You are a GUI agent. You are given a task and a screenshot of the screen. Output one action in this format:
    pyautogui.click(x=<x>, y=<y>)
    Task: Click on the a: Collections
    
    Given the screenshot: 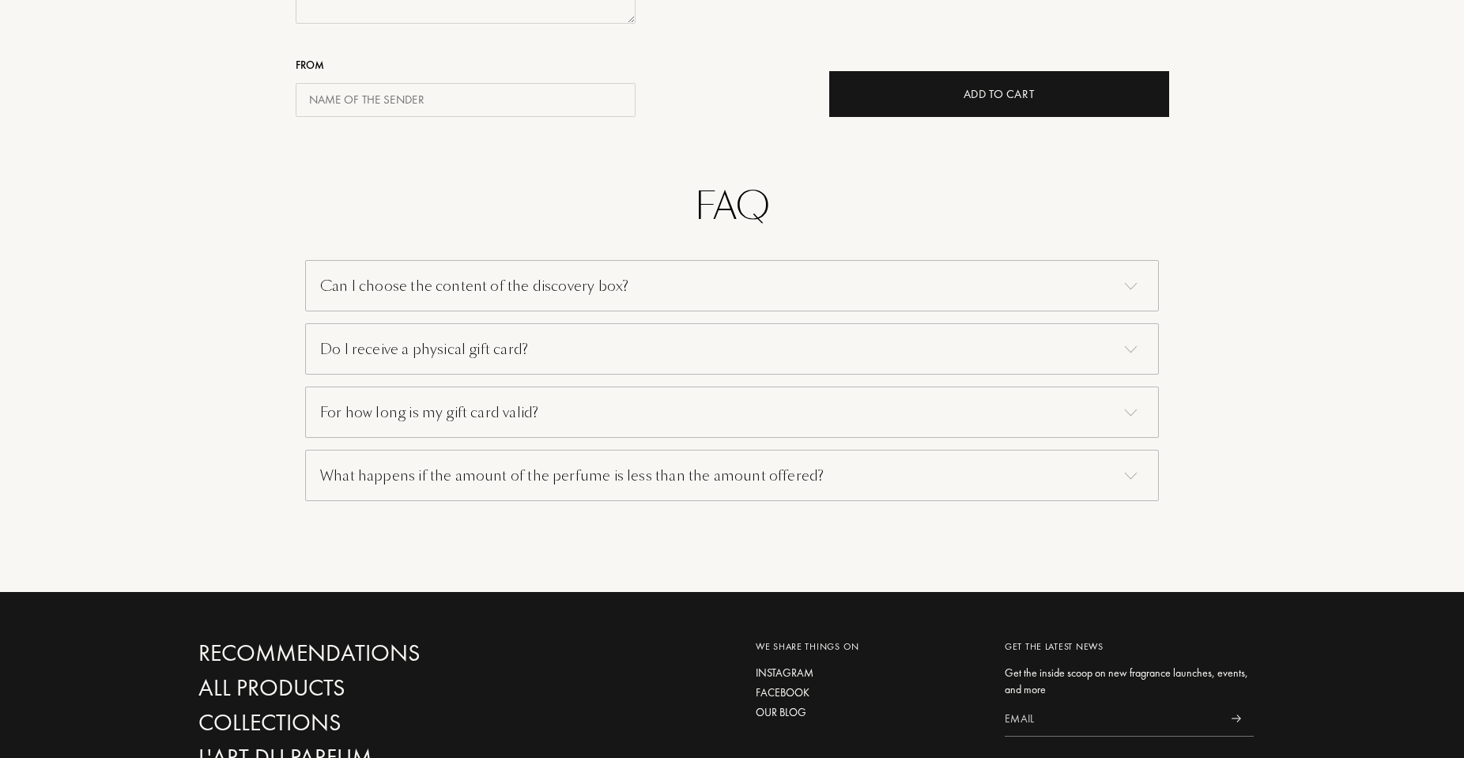 What is the action you would take?
    pyautogui.click(x=368, y=723)
    